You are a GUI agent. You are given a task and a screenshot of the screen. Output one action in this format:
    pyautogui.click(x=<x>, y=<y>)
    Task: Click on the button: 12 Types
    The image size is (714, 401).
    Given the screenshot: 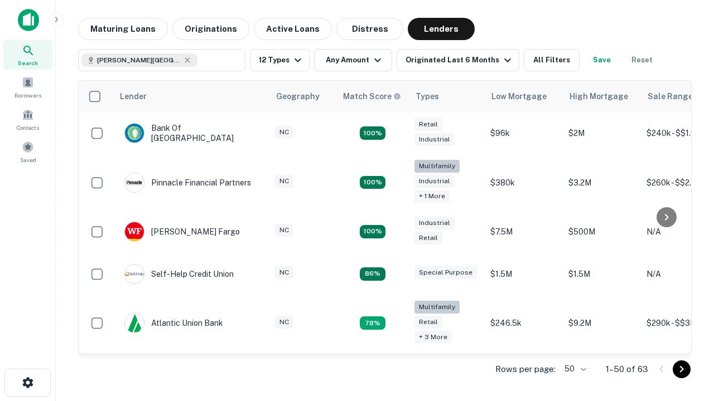 What is the action you would take?
    pyautogui.click(x=279, y=60)
    